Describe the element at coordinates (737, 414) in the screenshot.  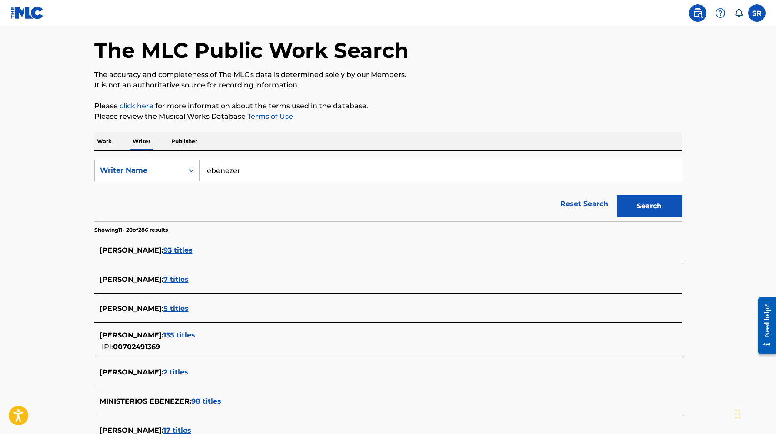
I see `div: Drag` at that location.